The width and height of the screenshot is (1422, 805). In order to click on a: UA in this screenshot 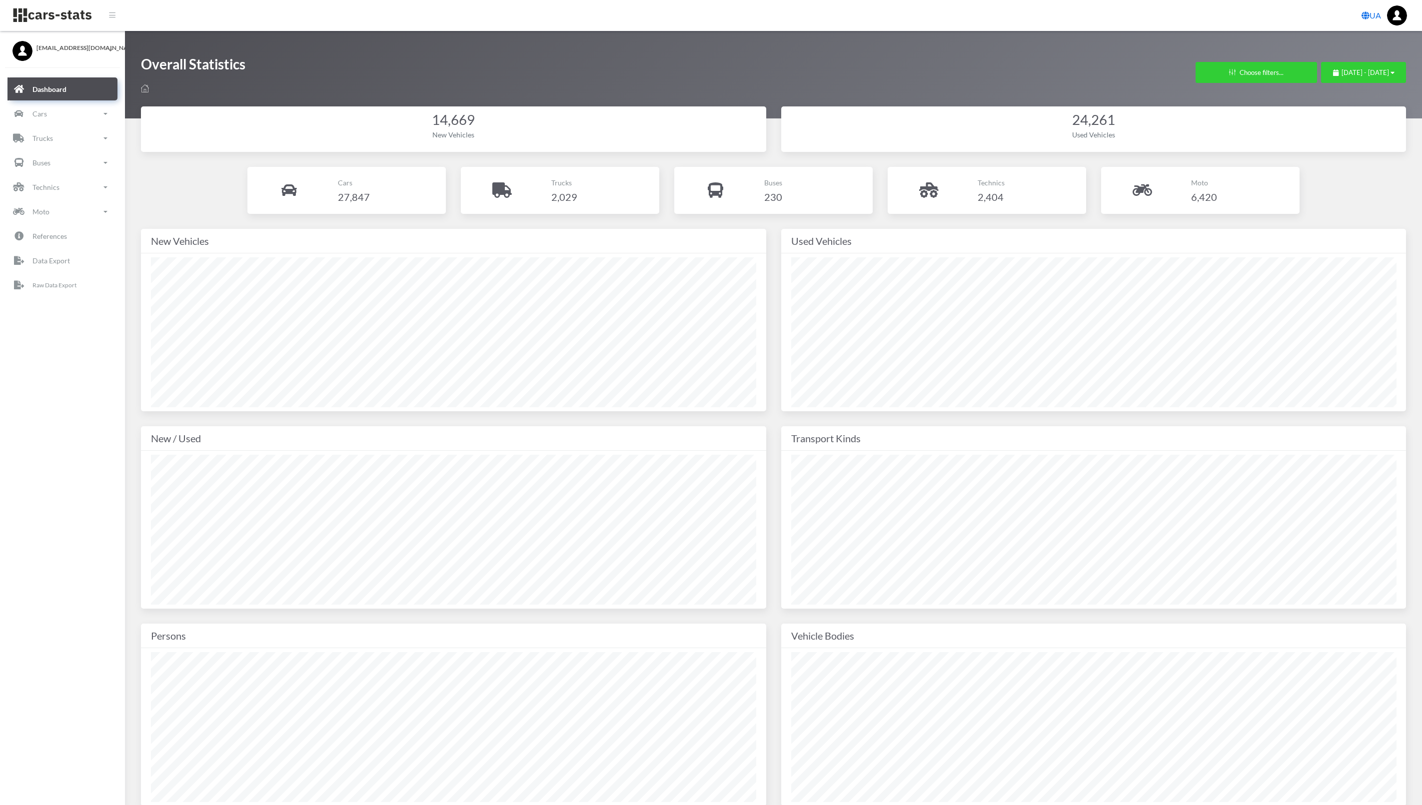, I will do `click(1371, 15)`.